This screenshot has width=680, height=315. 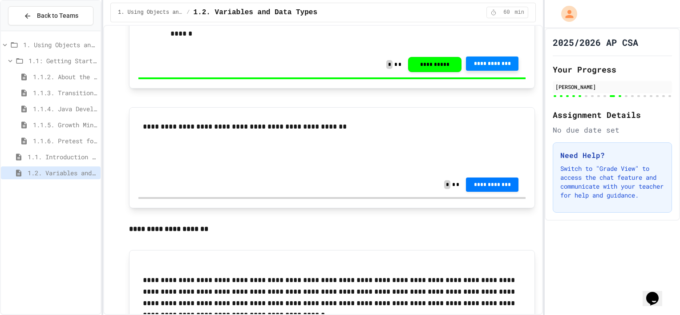 I want to click on div: My Account, so click(x=566, y=14).